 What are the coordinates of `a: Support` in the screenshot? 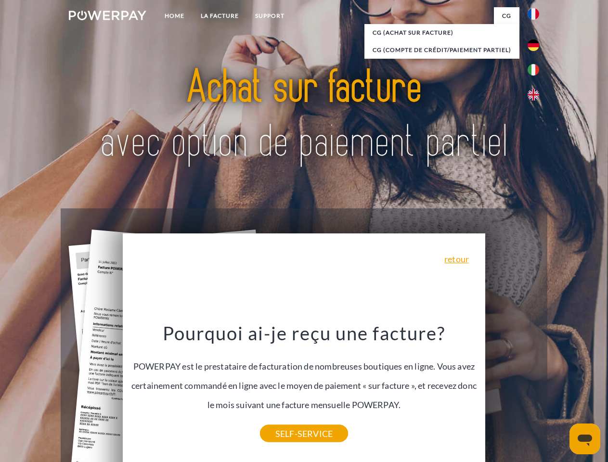 It's located at (270, 16).